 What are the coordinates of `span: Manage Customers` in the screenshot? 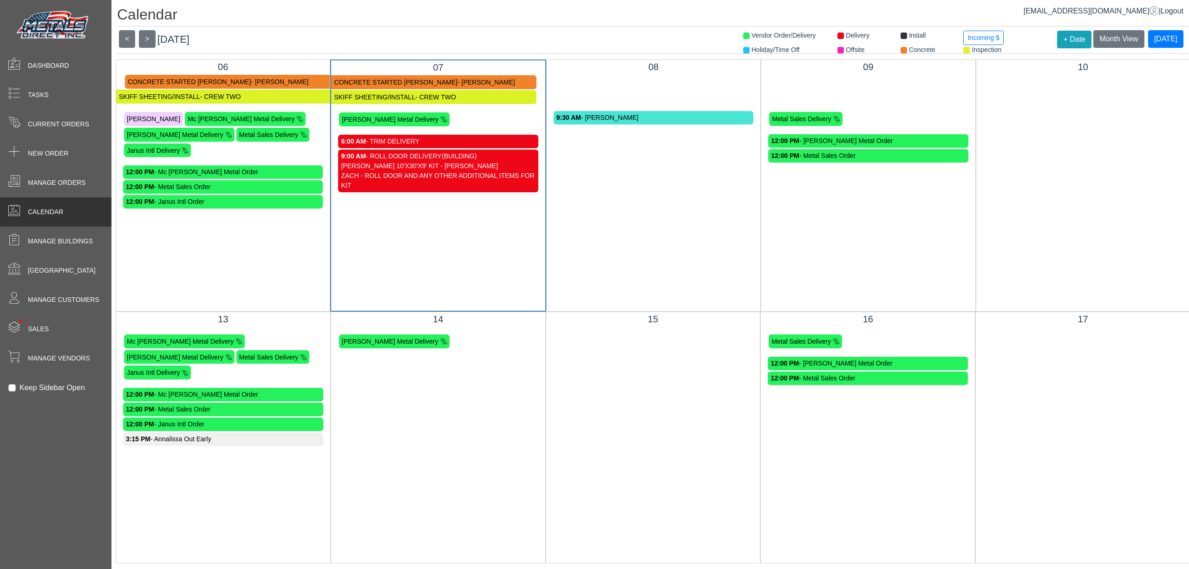 It's located at (64, 299).